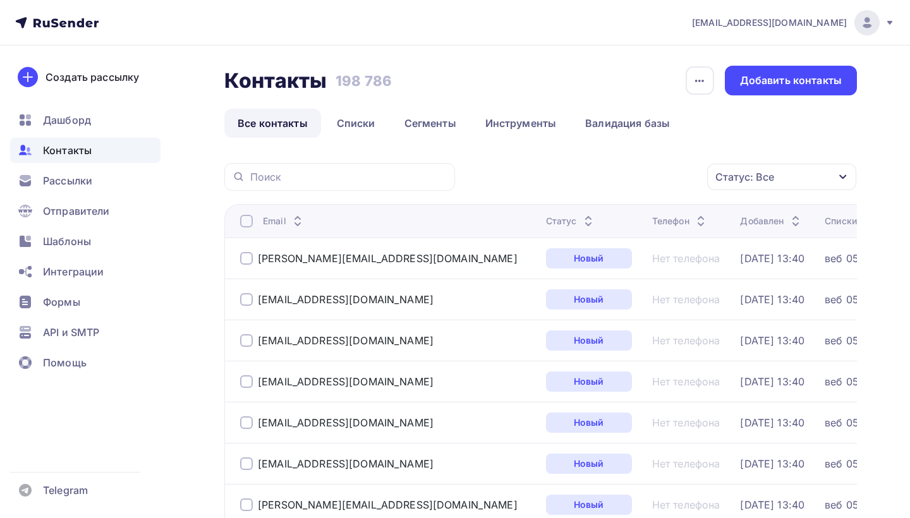 This screenshot has width=910, height=518. What do you see at coordinates (85, 120) in the screenshot?
I see `a: Дашборд` at bounding box center [85, 120].